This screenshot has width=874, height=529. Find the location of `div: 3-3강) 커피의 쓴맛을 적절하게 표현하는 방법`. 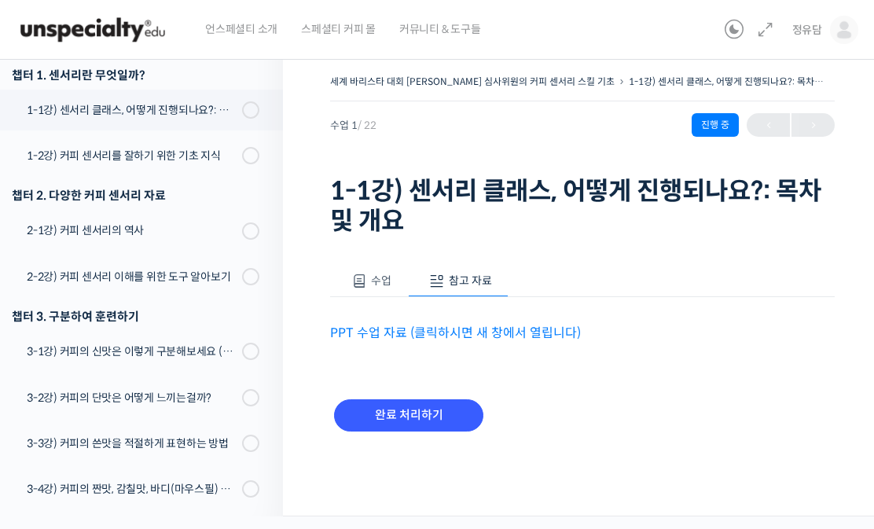

div: 3-3강) 커피의 쓴맛을 적절하게 표현하는 방법 is located at coordinates (132, 443).